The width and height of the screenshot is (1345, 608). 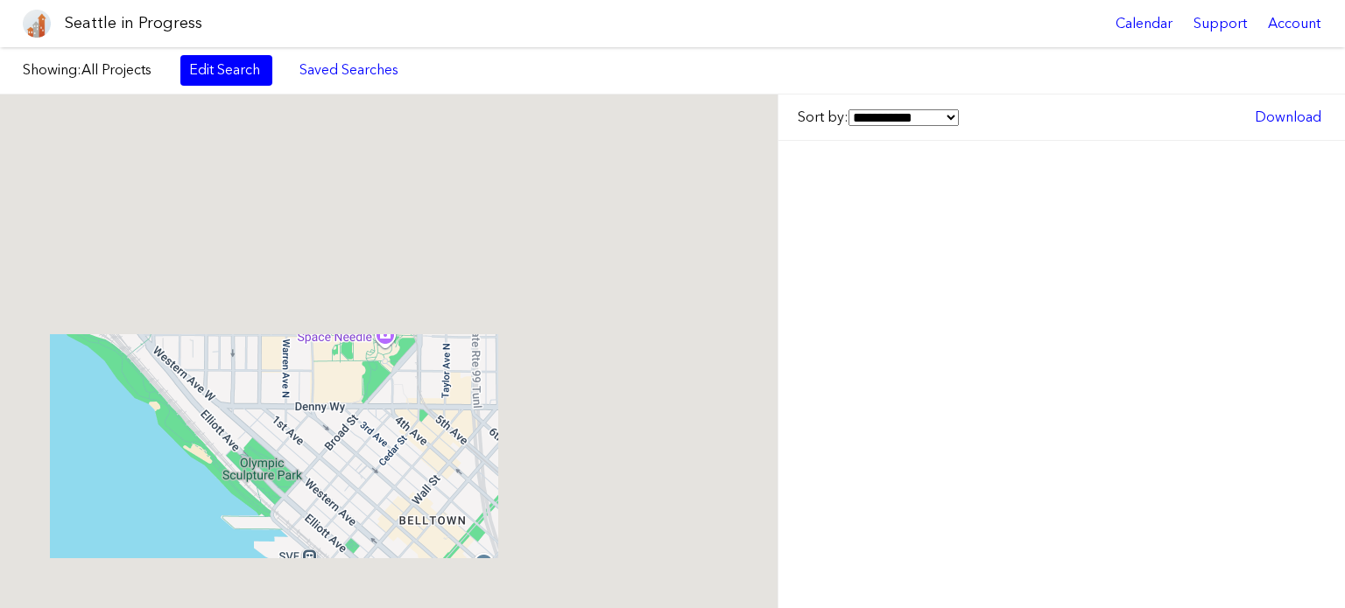 What do you see at coordinates (1288, 117) in the screenshot?
I see `a: Download` at bounding box center [1288, 117].